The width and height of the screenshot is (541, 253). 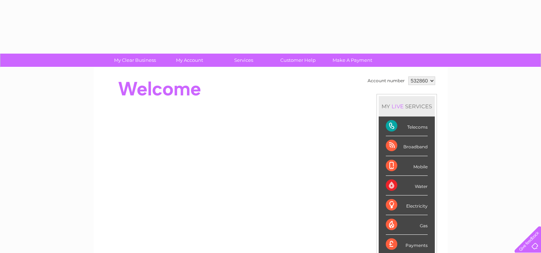 What do you see at coordinates (352, 60) in the screenshot?
I see `a: Make A Payment` at bounding box center [352, 60].